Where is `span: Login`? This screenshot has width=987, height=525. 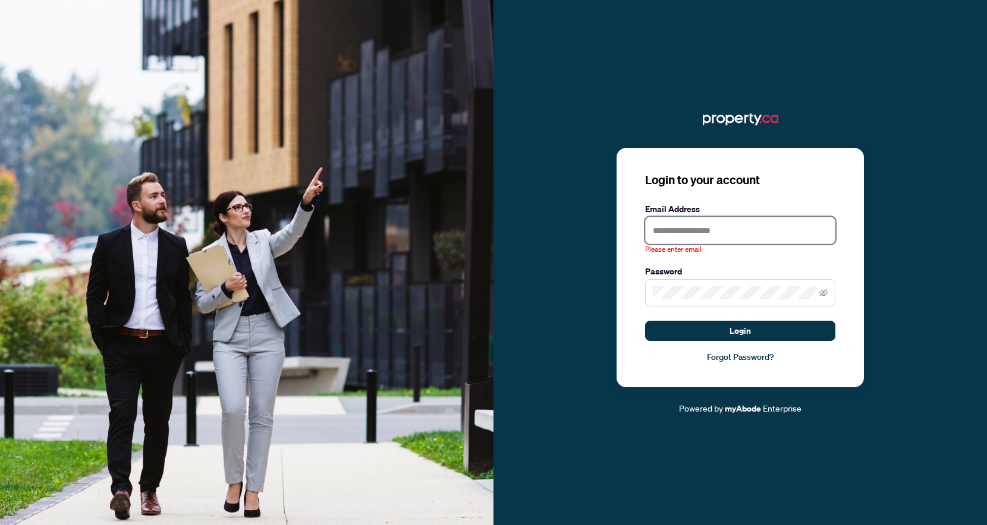 span: Login is located at coordinates (740, 331).